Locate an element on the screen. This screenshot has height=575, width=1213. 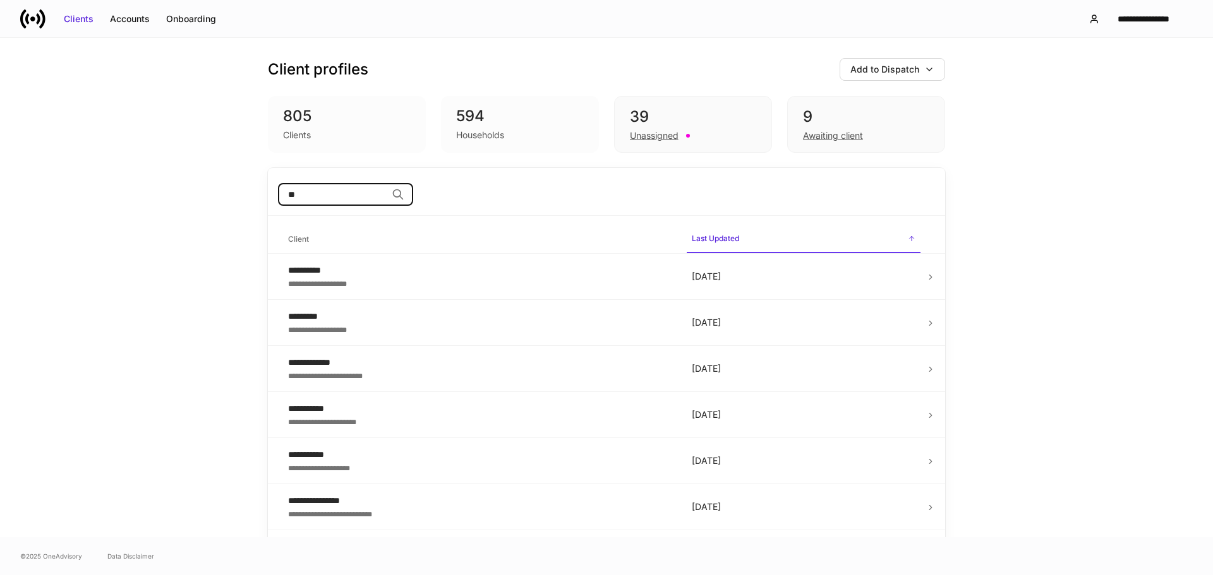
div: 9 is located at coordinates (866, 117).